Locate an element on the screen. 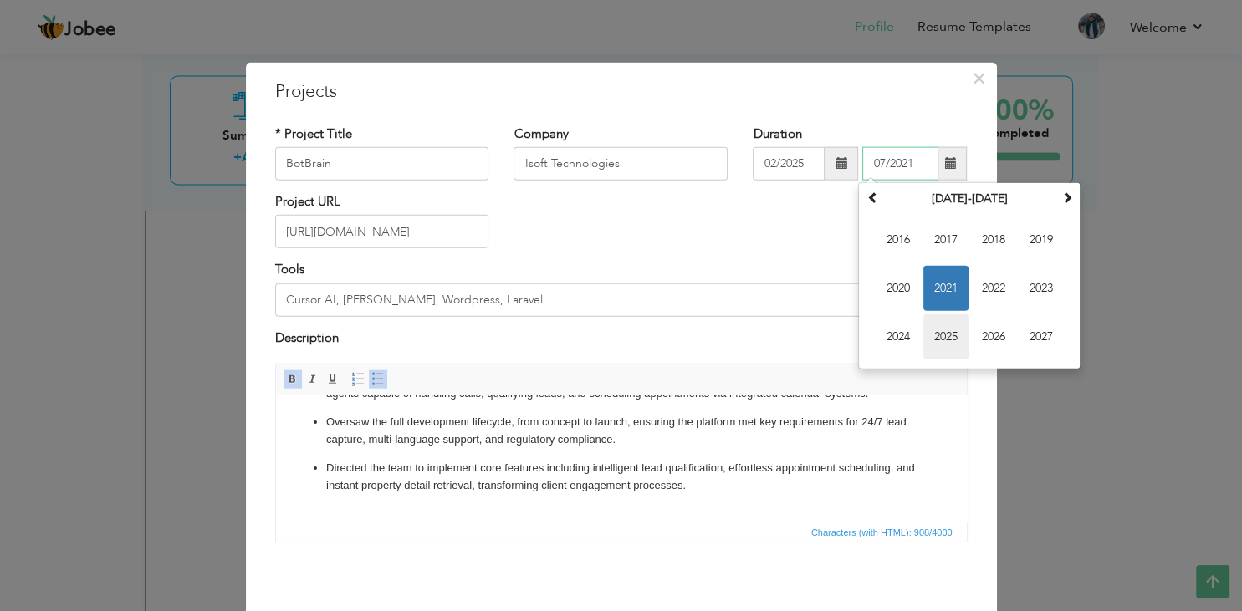 The height and width of the screenshot is (611, 1242). a: Bold is located at coordinates (293, 380).